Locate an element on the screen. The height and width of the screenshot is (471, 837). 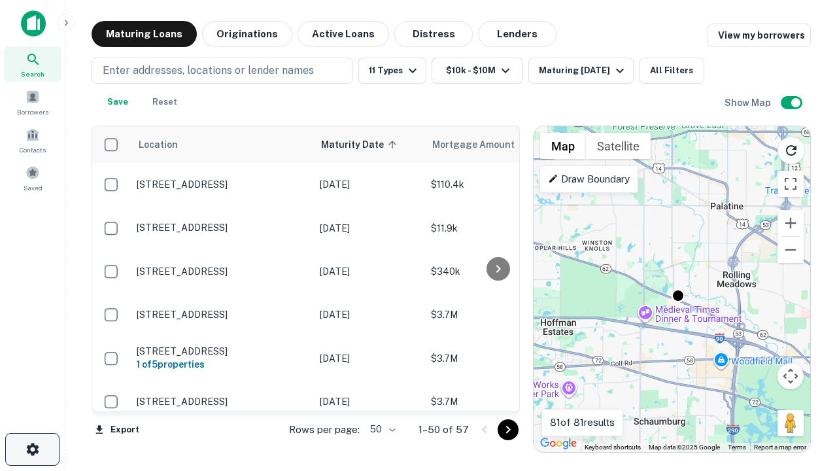
button: Maturing Loans is located at coordinates (144, 34).